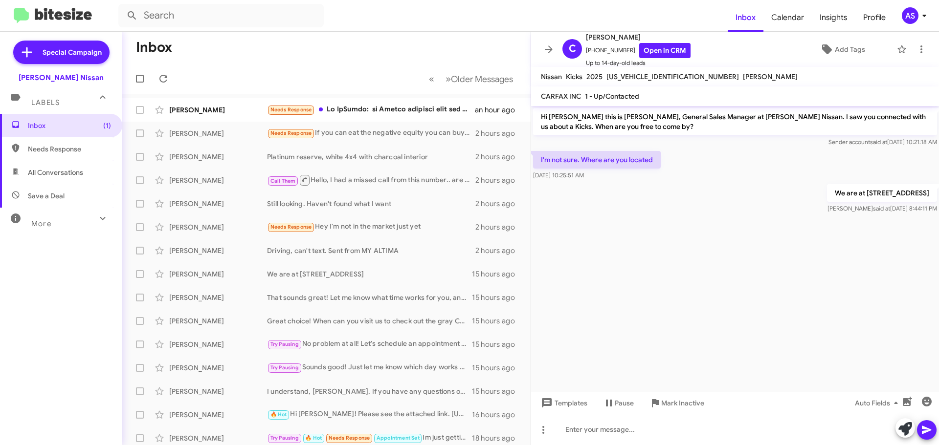  I want to click on button: Mark Inactive, so click(677, 403).